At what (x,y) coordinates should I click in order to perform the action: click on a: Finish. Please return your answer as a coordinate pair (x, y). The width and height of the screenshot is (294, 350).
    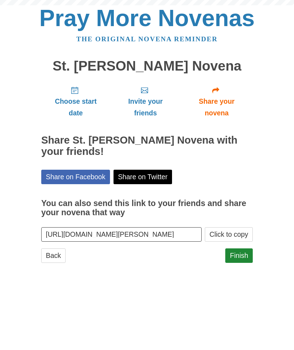
    Looking at the image, I should click on (239, 255).